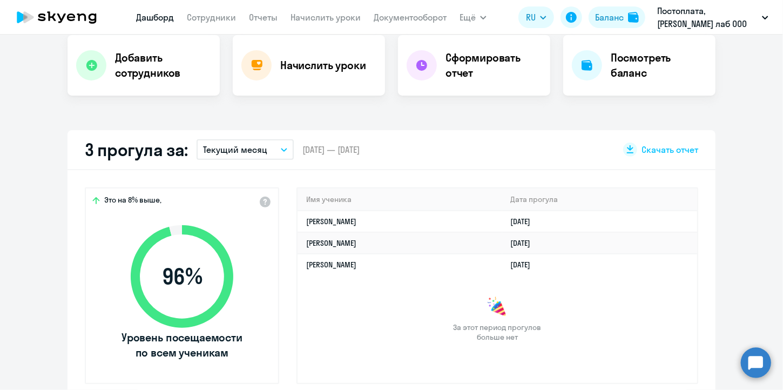  I want to click on button: Текущий месяц, so click(245, 150).